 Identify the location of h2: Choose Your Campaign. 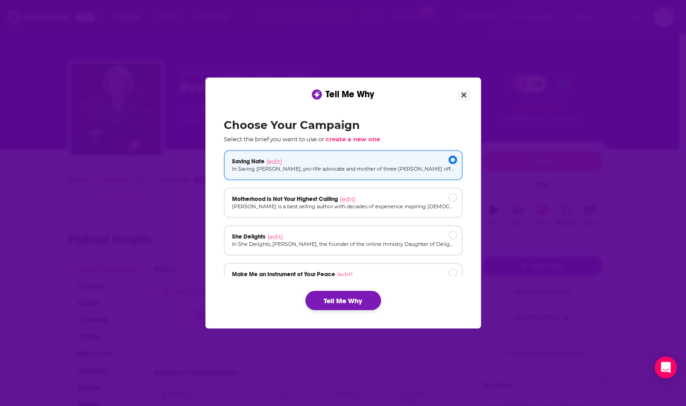
(343, 125).